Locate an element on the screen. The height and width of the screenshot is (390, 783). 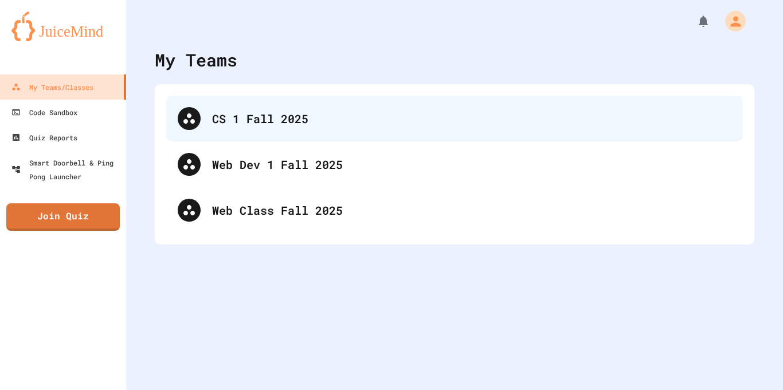
img: logo-orange.svg is located at coordinates (63, 26).